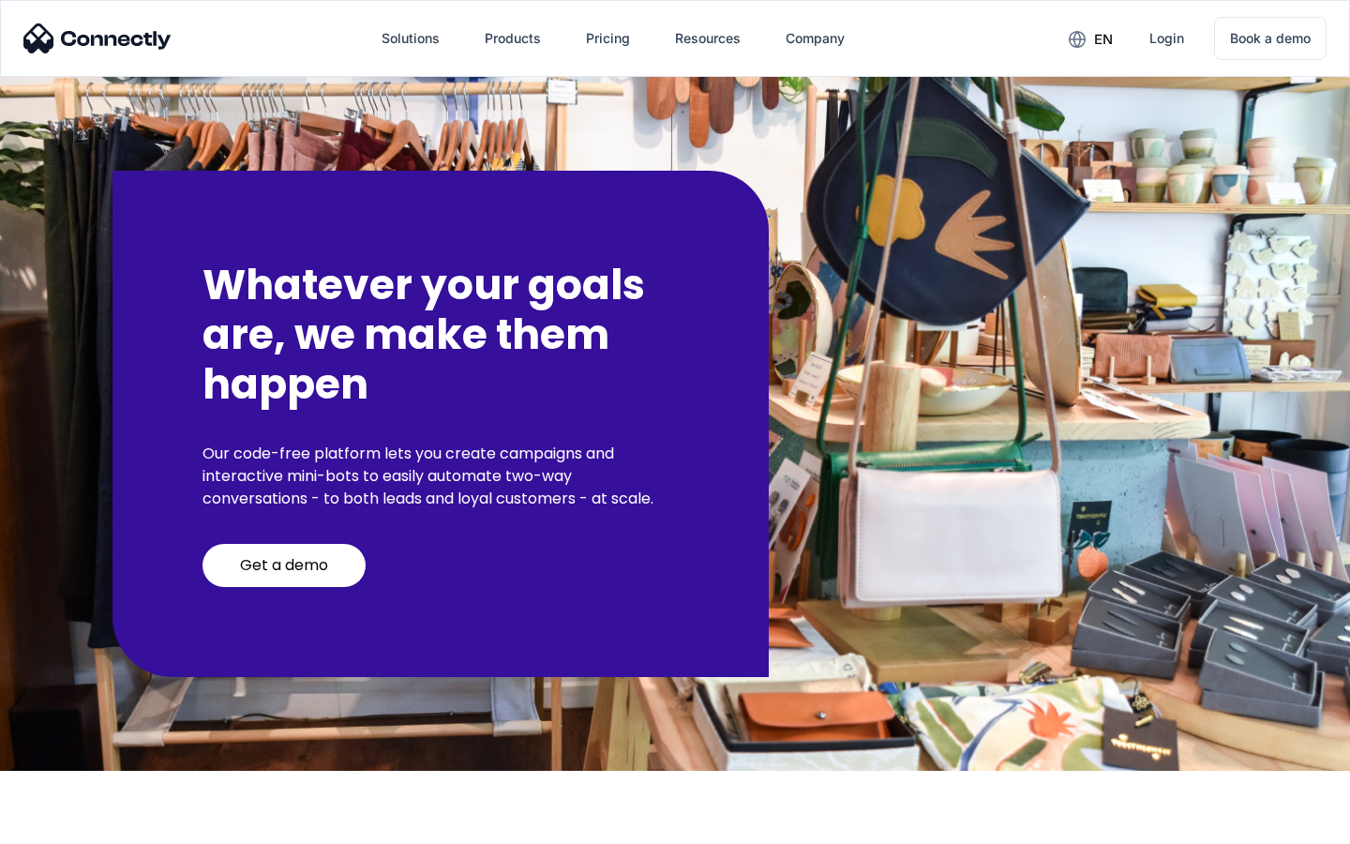 This screenshot has height=844, width=1350. I want to click on div: Login, so click(1166, 38).